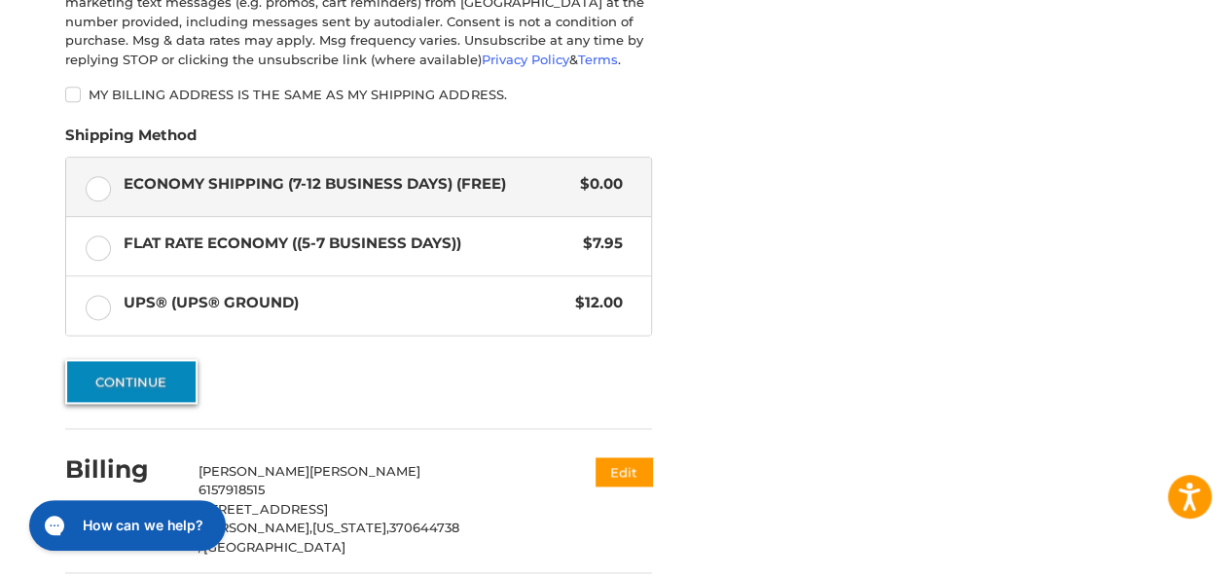 The height and width of the screenshot is (577, 1231). Describe the element at coordinates (122, 469) in the screenshot. I see `h2: Billing` at that location.